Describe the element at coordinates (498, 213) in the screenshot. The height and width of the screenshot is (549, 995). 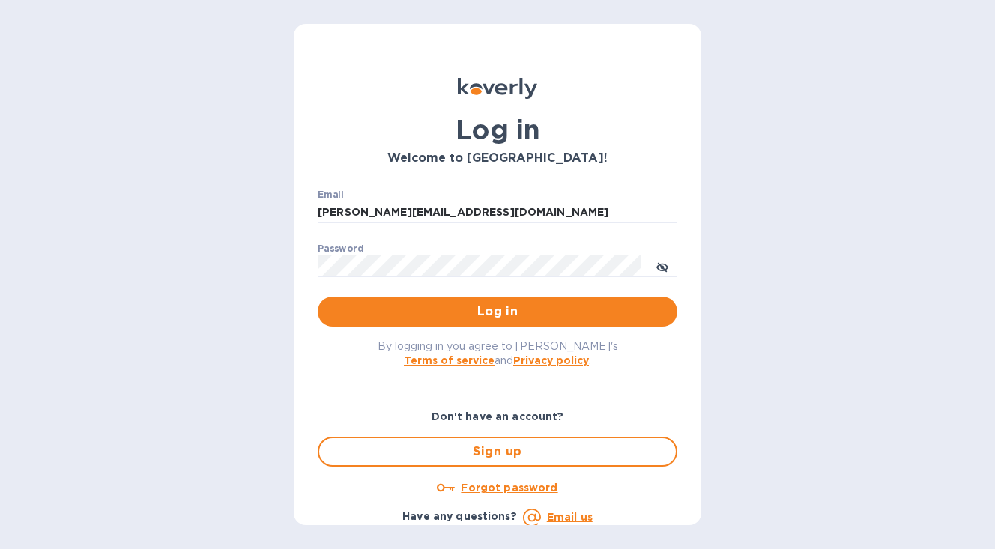
I see `input: Enter email address` at that location.